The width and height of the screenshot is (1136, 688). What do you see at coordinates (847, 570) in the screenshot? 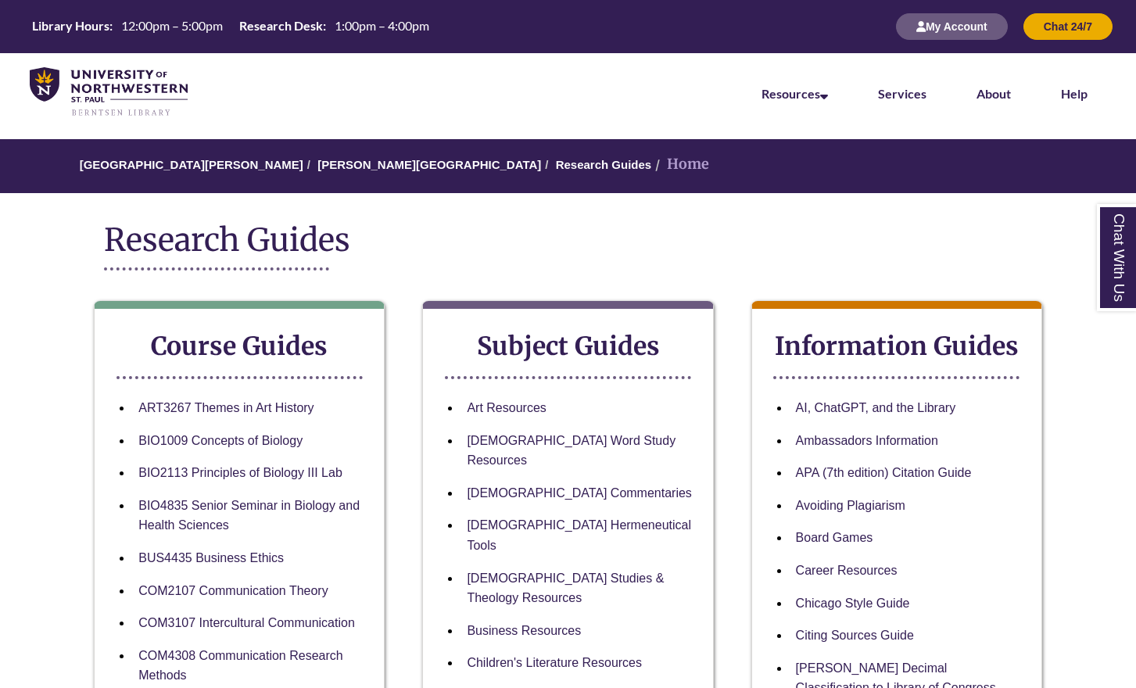
I see `a: Career Resources` at bounding box center [847, 570].